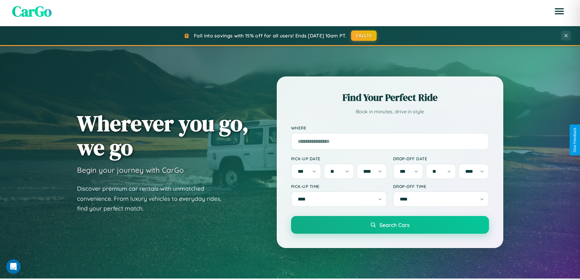  What do you see at coordinates (390, 97) in the screenshot?
I see `h2: Find Your Perfect Ride` at bounding box center [390, 97].